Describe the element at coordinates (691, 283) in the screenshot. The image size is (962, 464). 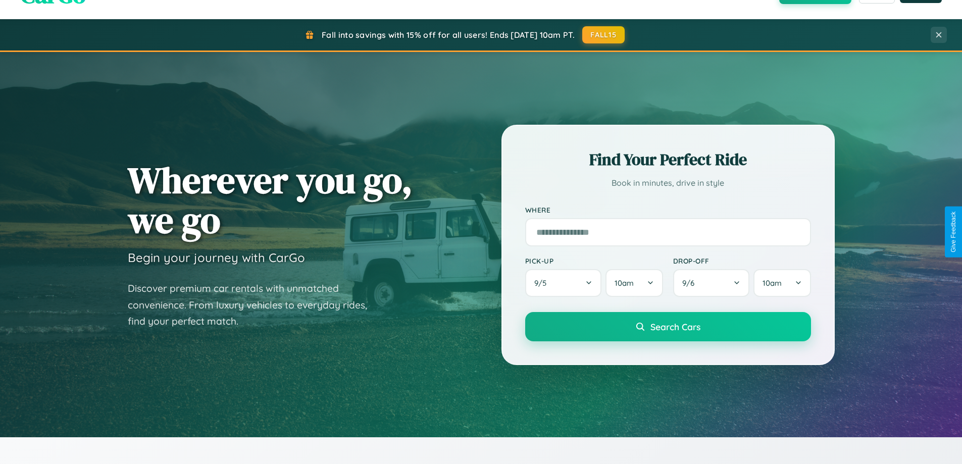
I see `span: 9 / 6` at that location.